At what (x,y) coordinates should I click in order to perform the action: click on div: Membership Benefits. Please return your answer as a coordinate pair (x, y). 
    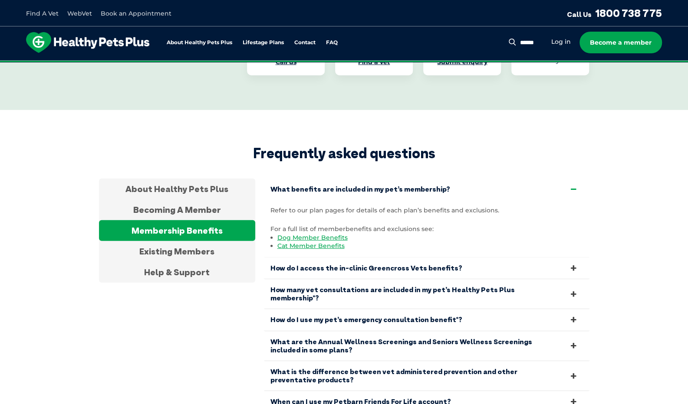
    Looking at the image, I should click on (177, 231).